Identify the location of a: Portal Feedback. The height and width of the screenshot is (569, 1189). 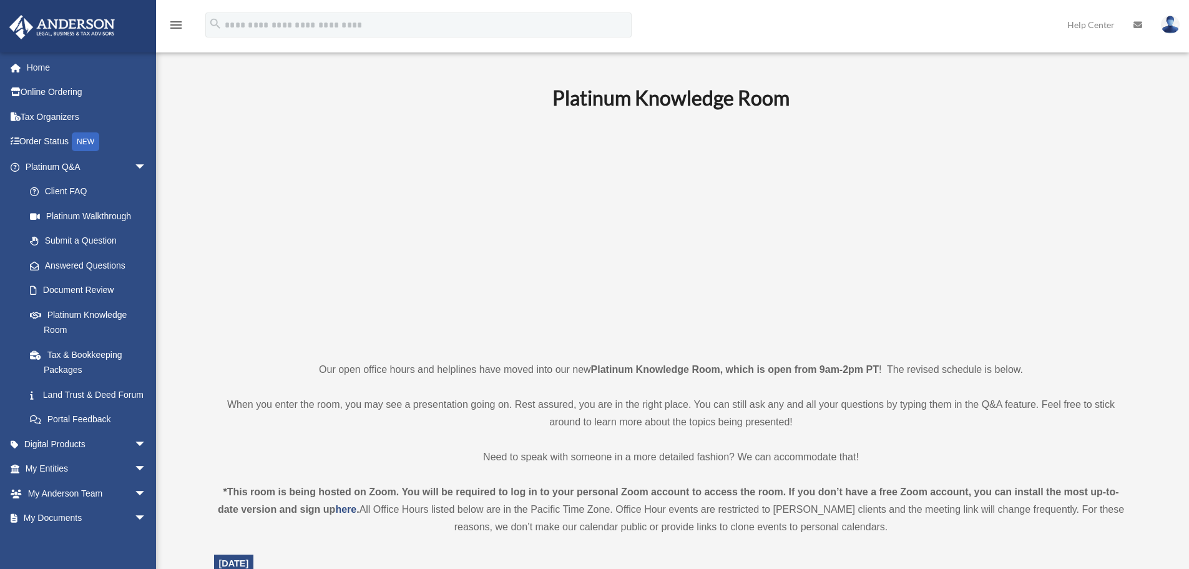
(91, 419).